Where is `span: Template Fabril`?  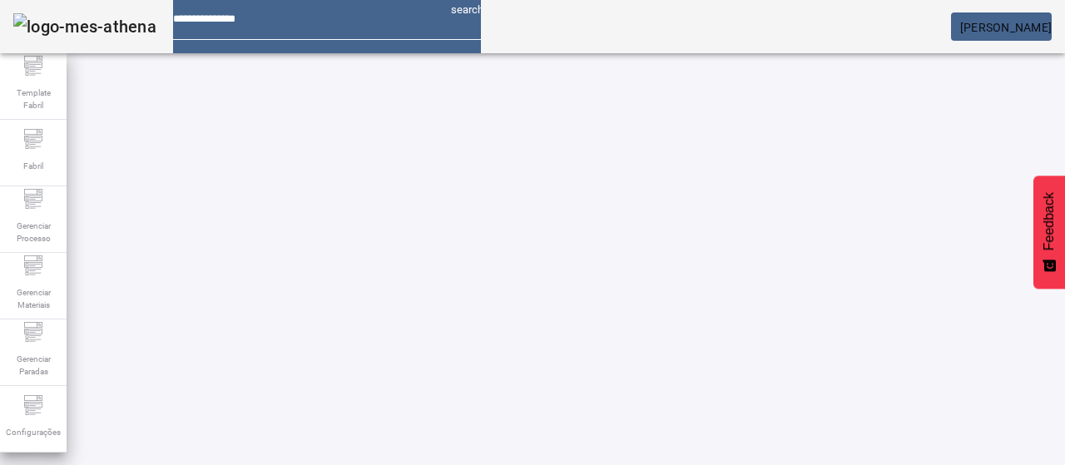
span: Template Fabril is located at coordinates (33, 99).